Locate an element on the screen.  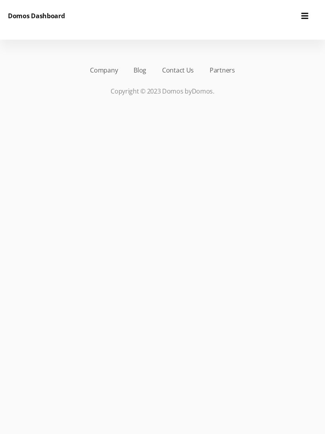
h6: Domos Dashboard is located at coordinates (36, 16).